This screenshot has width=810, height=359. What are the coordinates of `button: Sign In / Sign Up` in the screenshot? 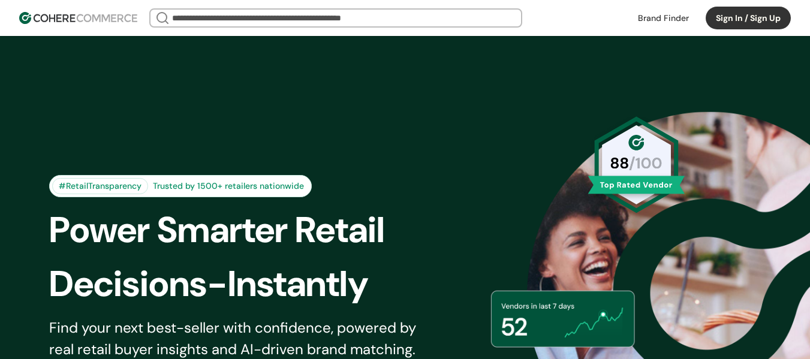 It's located at (748, 18).